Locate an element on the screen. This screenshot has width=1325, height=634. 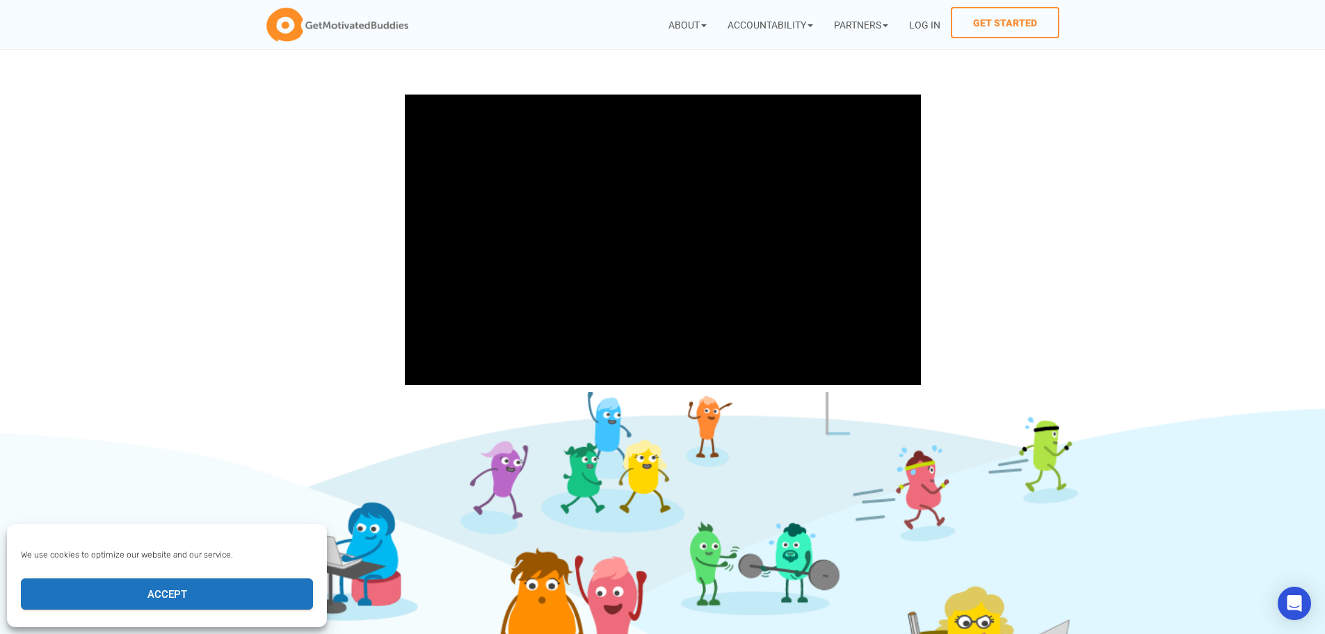
button: Accept is located at coordinates (167, 594).